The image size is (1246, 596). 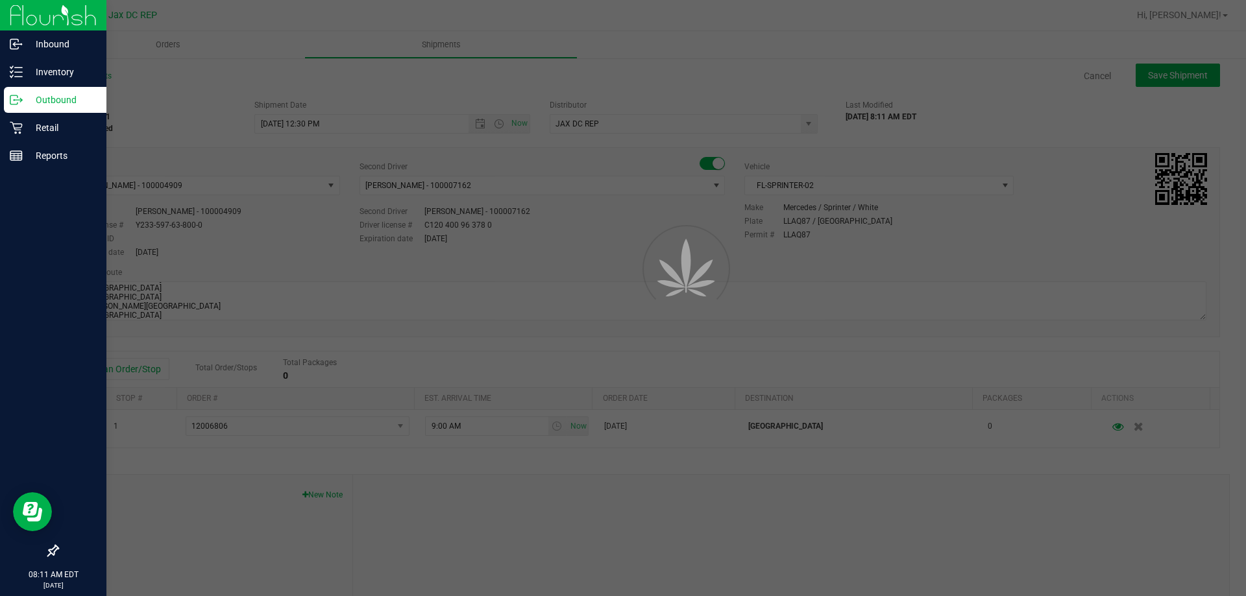 I want to click on p: Inventory, so click(x=62, y=72).